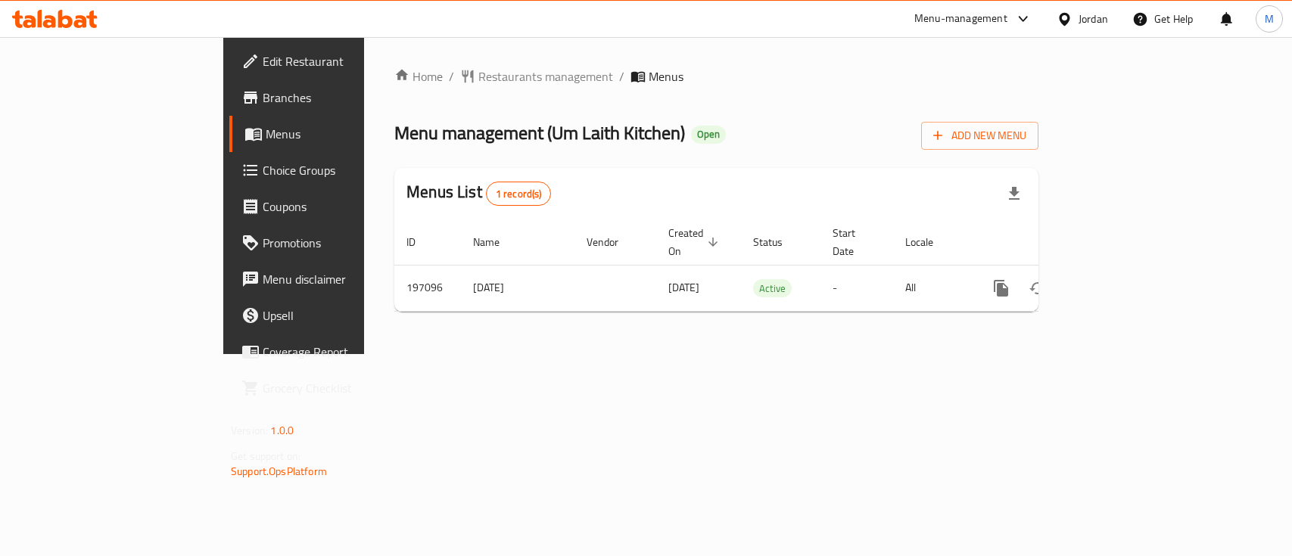 This screenshot has width=1292, height=556. Describe the element at coordinates (496, 242) in the screenshot. I see `span: Name` at that location.